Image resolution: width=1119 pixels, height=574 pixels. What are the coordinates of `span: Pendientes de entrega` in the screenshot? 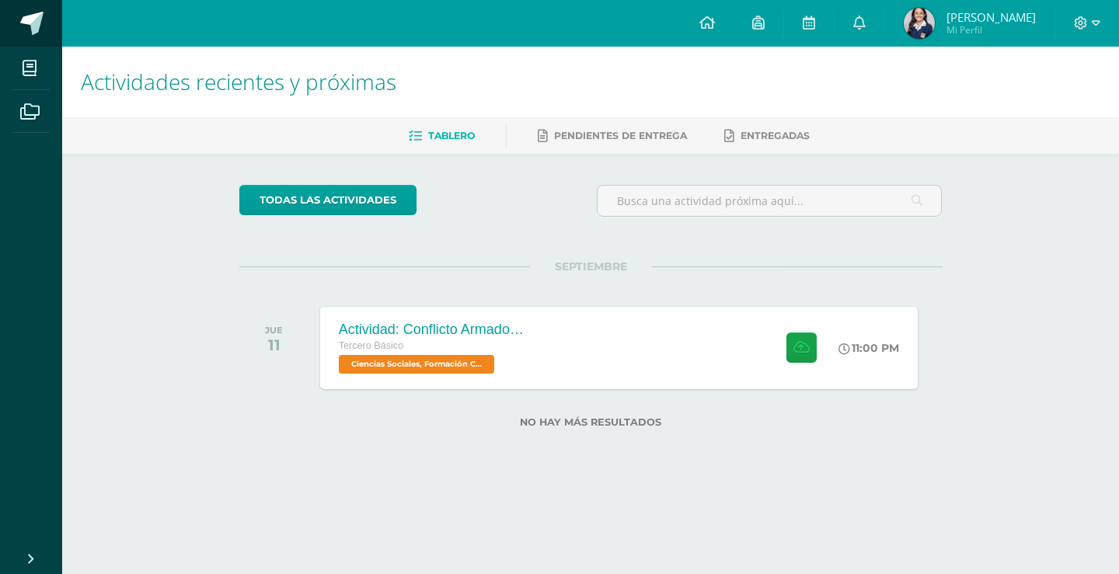 It's located at (620, 135).